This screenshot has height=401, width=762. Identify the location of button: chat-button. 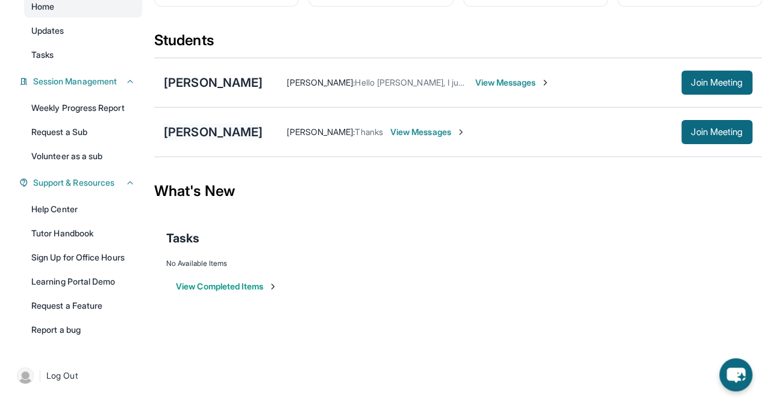
(736, 374).